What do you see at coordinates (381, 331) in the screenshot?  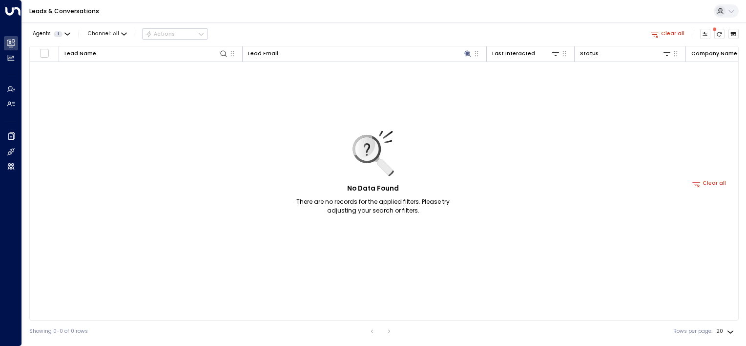 I see `nav: pagination navigation` at bounding box center [381, 331].